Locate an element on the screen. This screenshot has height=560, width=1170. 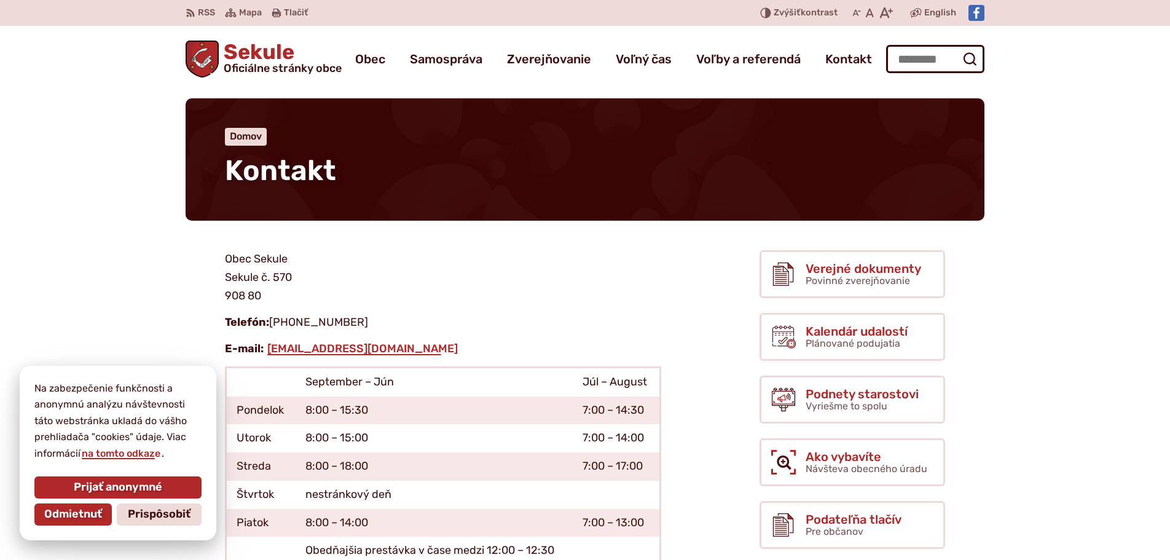
td: 8:00 – 14:00 is located at coordinates (434, 523).